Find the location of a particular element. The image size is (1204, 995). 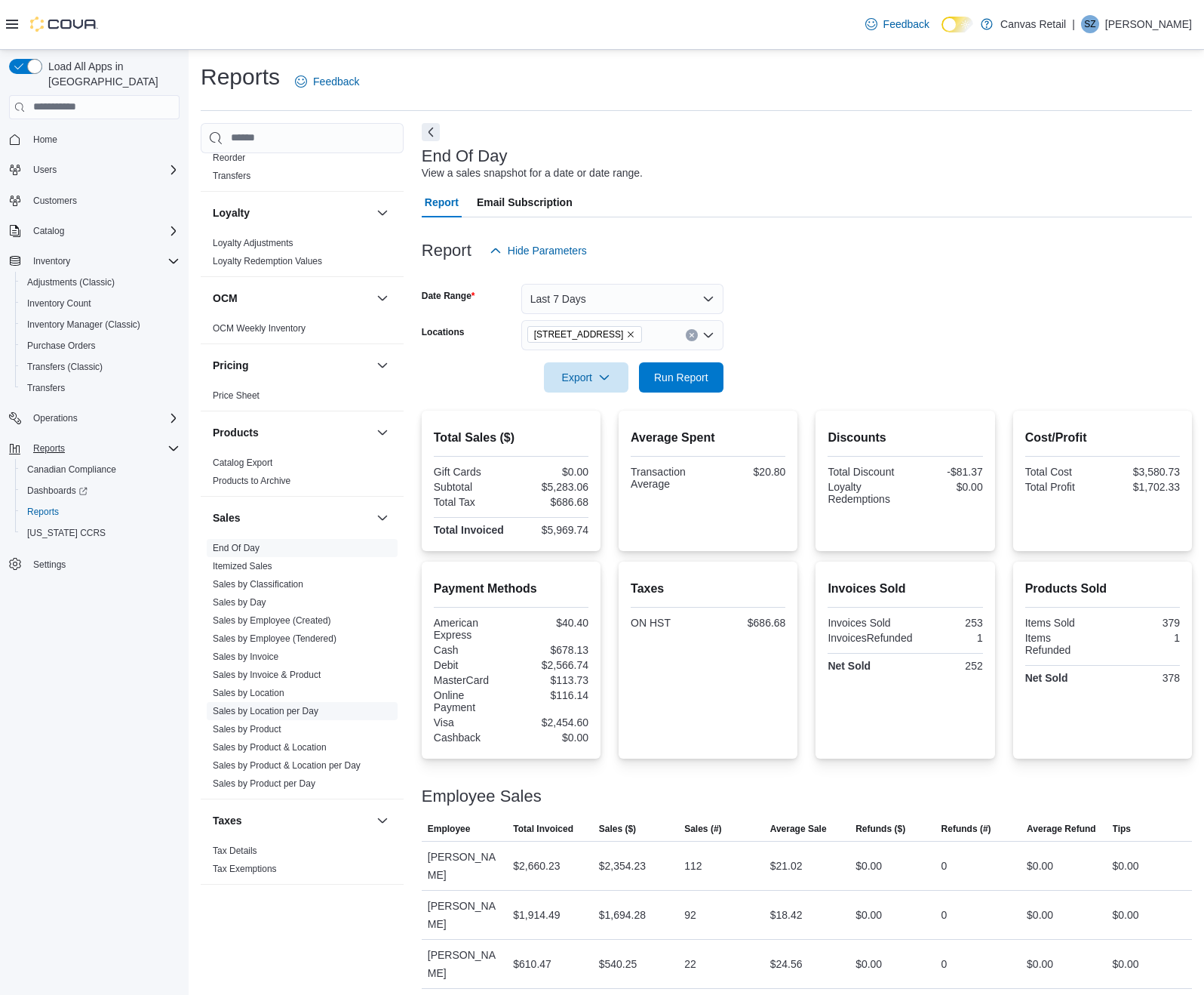

button: Sales is located at coordinates (383, 518).